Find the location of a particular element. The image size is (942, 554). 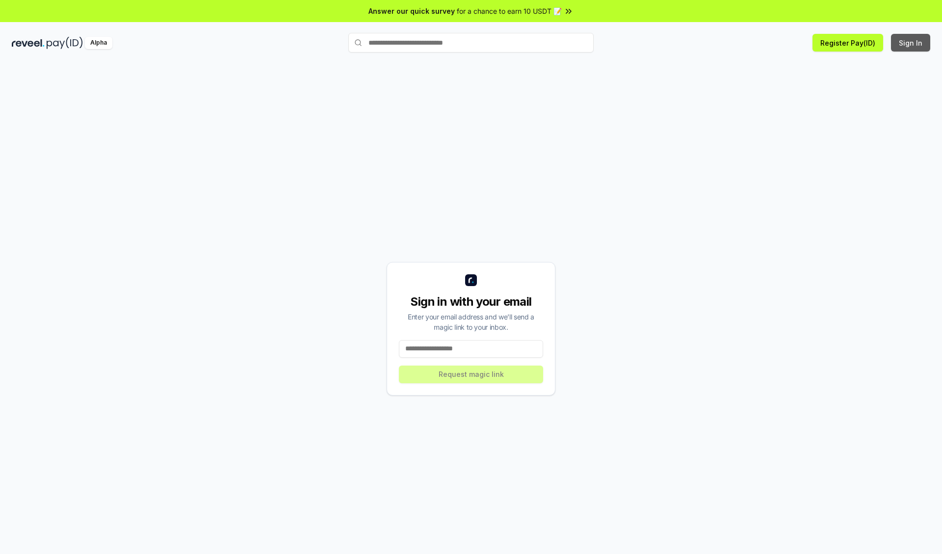

button: Register Pay(ID) is located at coordinates (848, 43).